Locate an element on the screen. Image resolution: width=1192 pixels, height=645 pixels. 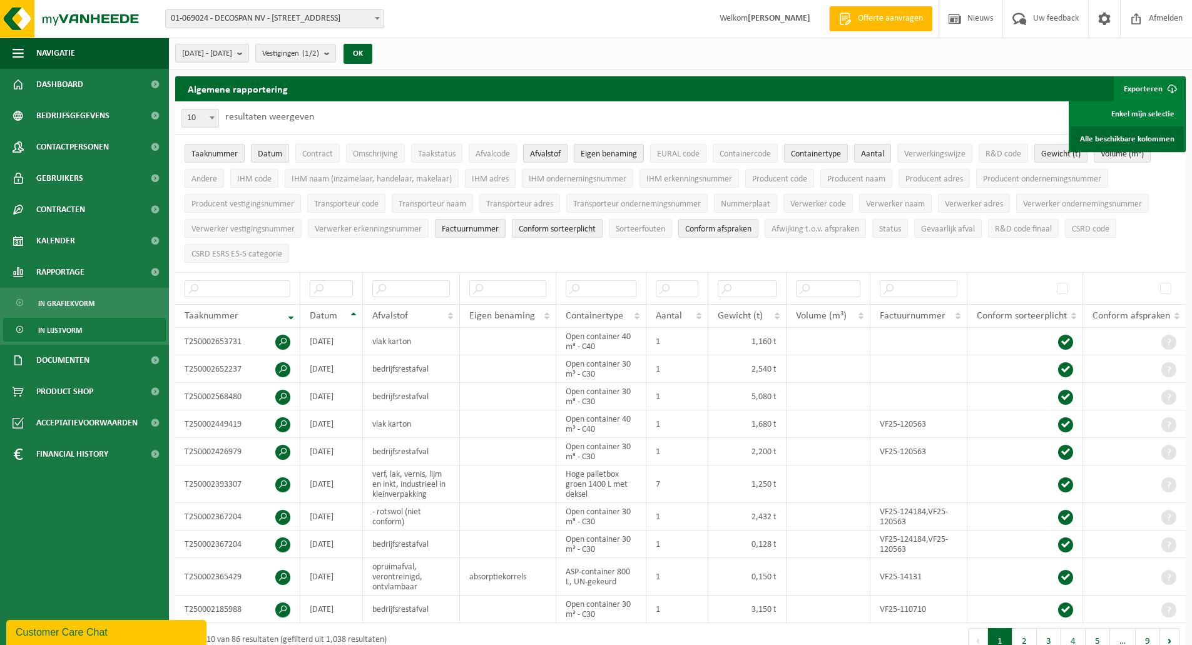
button: Transporteur ondernemingsnummerTransporteur ondernemingsnummer : Activate to sort is located at coordinates (637, 203).